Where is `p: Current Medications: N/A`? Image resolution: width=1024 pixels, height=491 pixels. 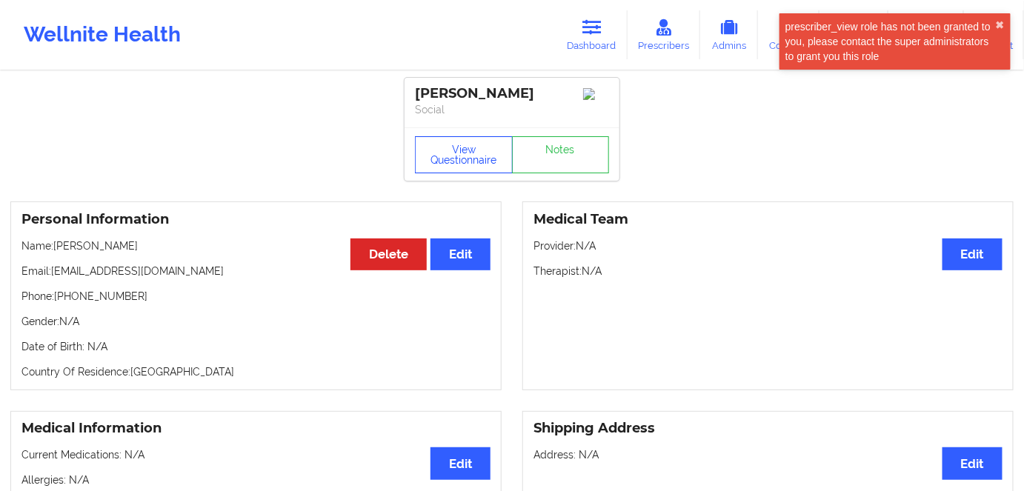
p: Current Medications: N/A is located at coordinates (256, 455).